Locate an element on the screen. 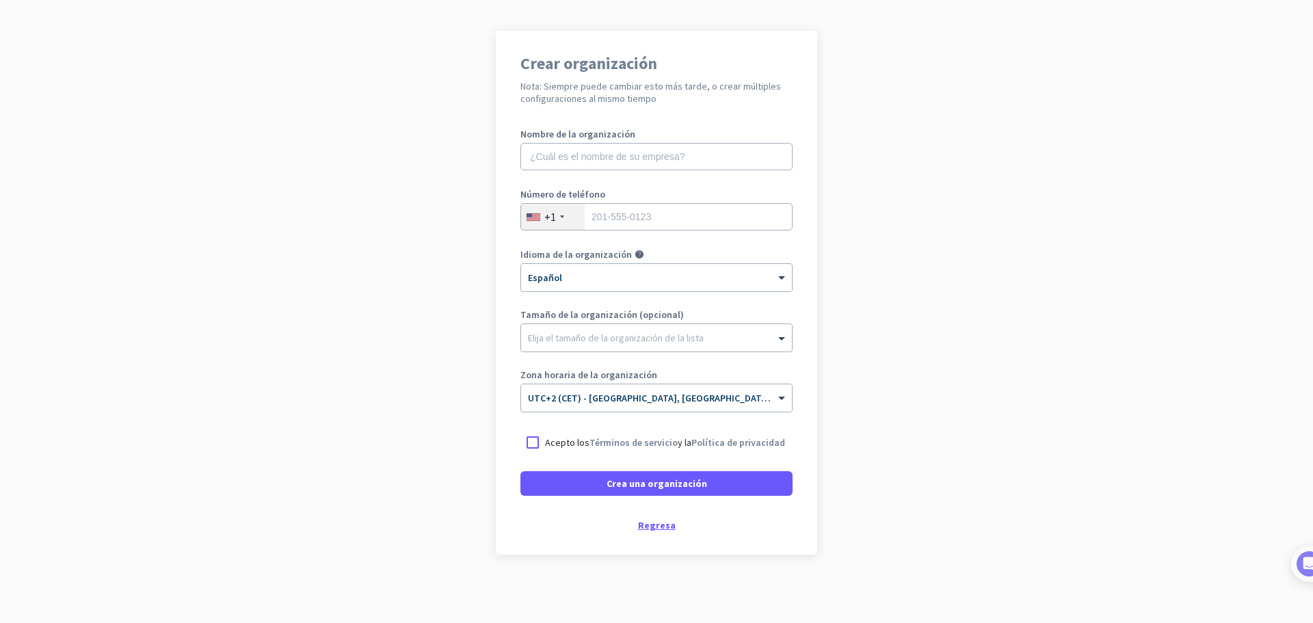 The image size is (1313, 623). label: Zona horaria de la organización is located at coordinates (657, 375).